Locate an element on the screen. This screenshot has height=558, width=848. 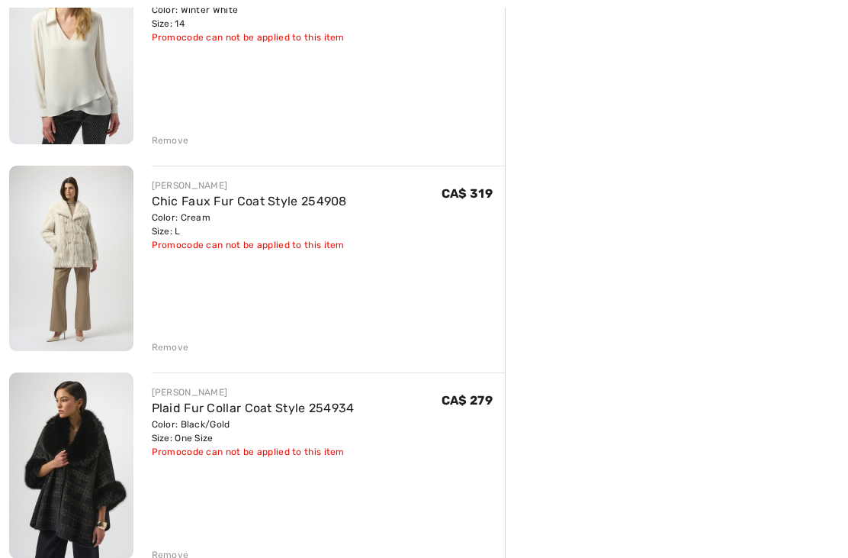
div: Color: Black/Gold Size: One Size is located at coordinates (253, 432).